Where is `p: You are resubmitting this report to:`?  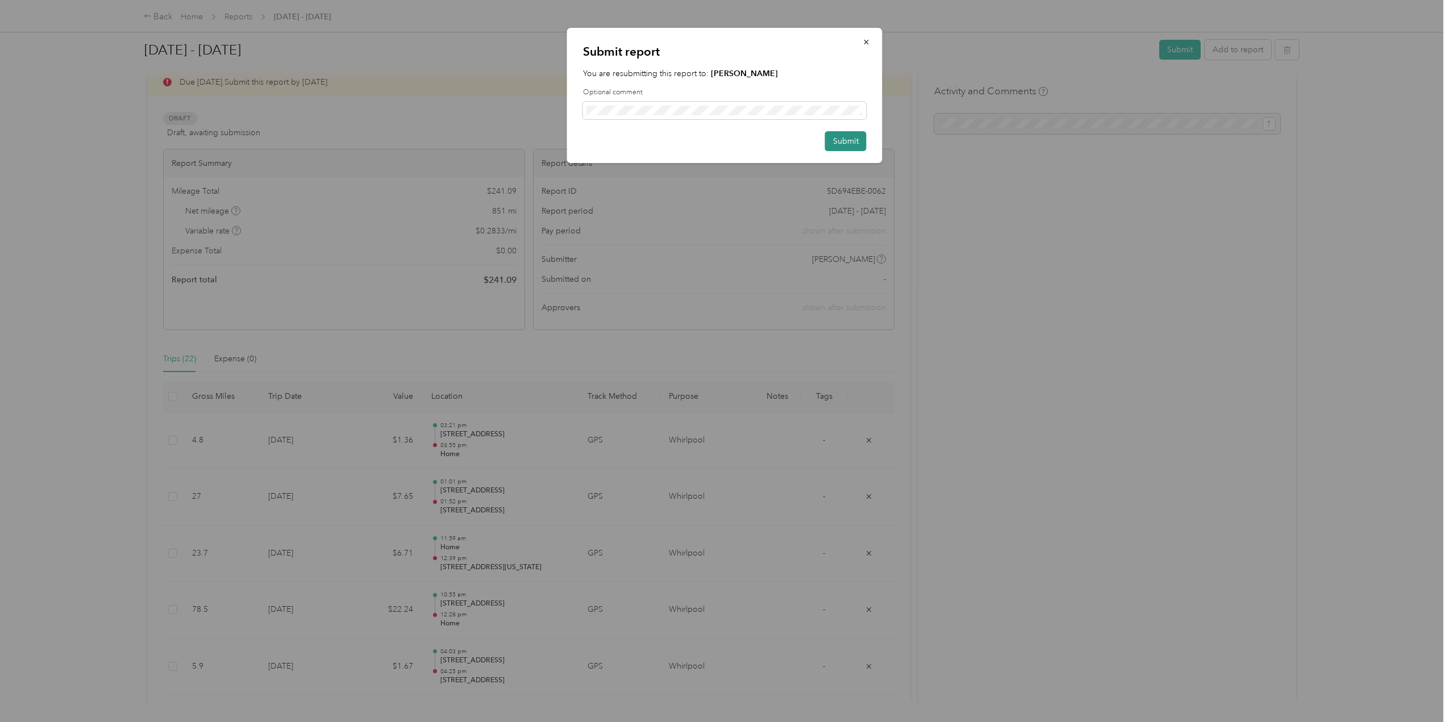
p: You are resubmitting this report to: is located at coordinates (724, 73).